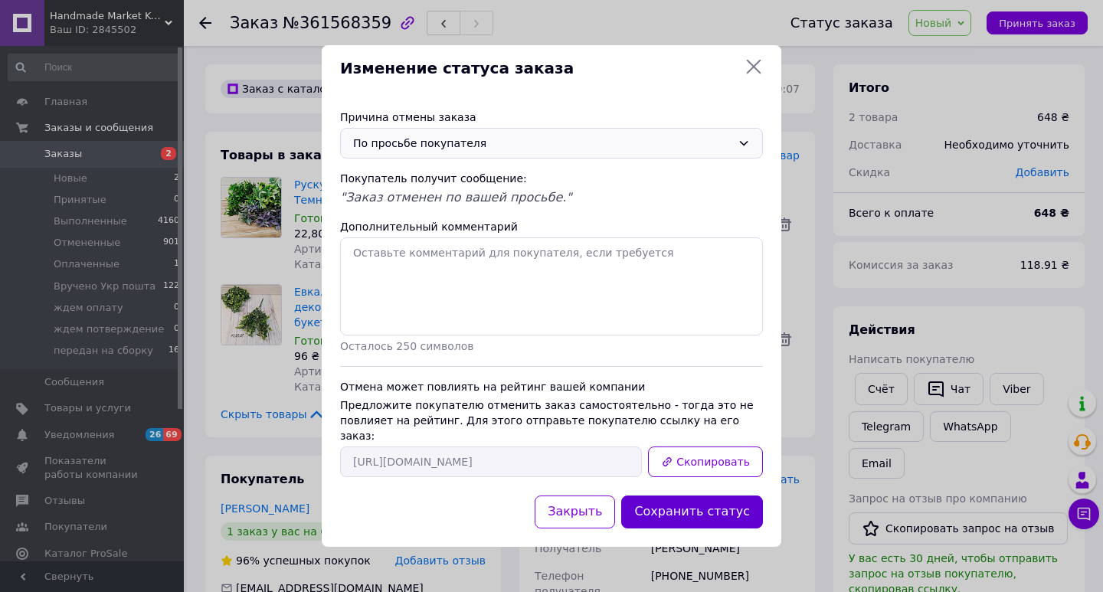 The width and height of the screenshot is (1103, 592). Describe the element at coordinates (551, 420) in the screenshot. I see `div: Предложите покупателю отменить заказ самостоятельно - тогда это не повлияет на рейтинг. Для этого...` at that location.